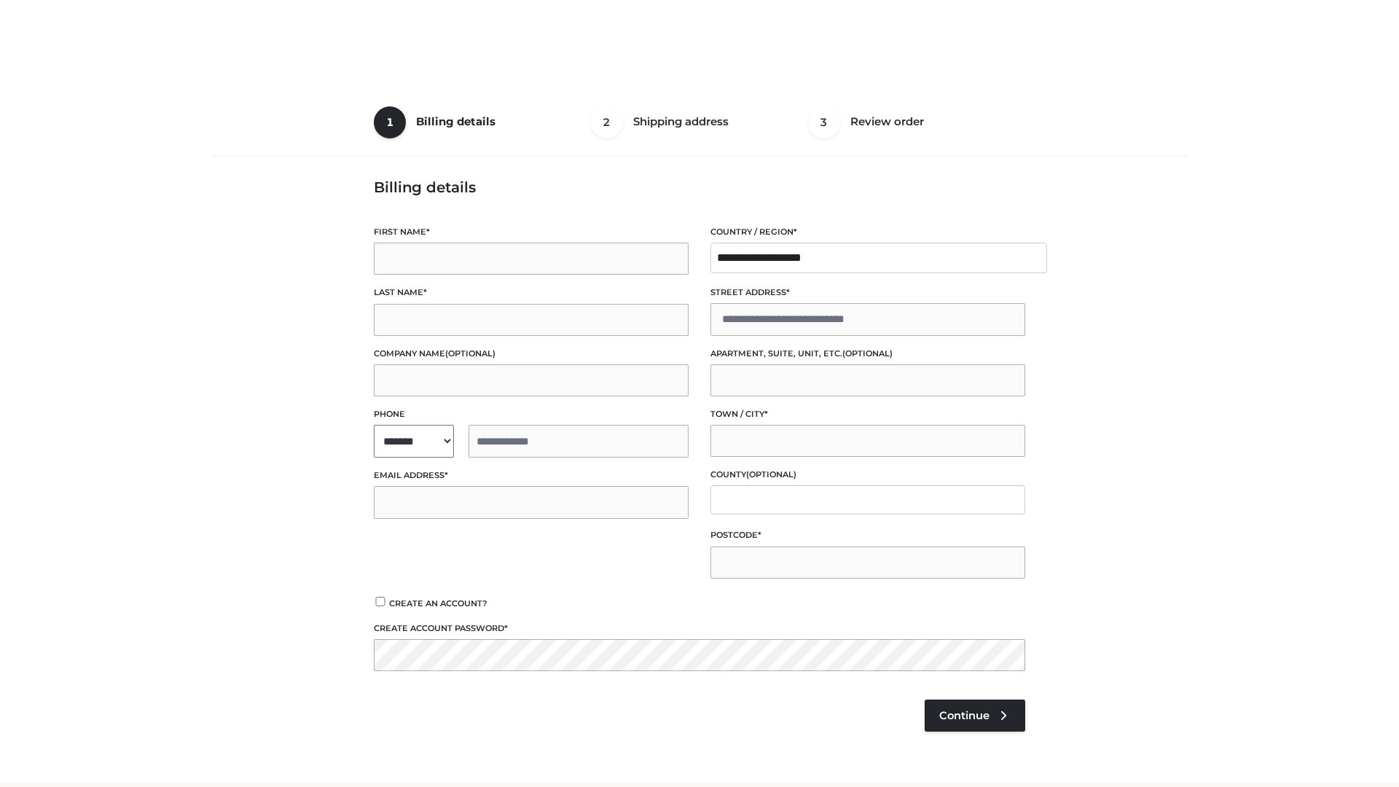 Image resolution: width=1399 pixels, height=787 pixels. What do you see at coordinates (868, 474) in the screenshot?
I see `label: County` at bounding box center [868, 474].